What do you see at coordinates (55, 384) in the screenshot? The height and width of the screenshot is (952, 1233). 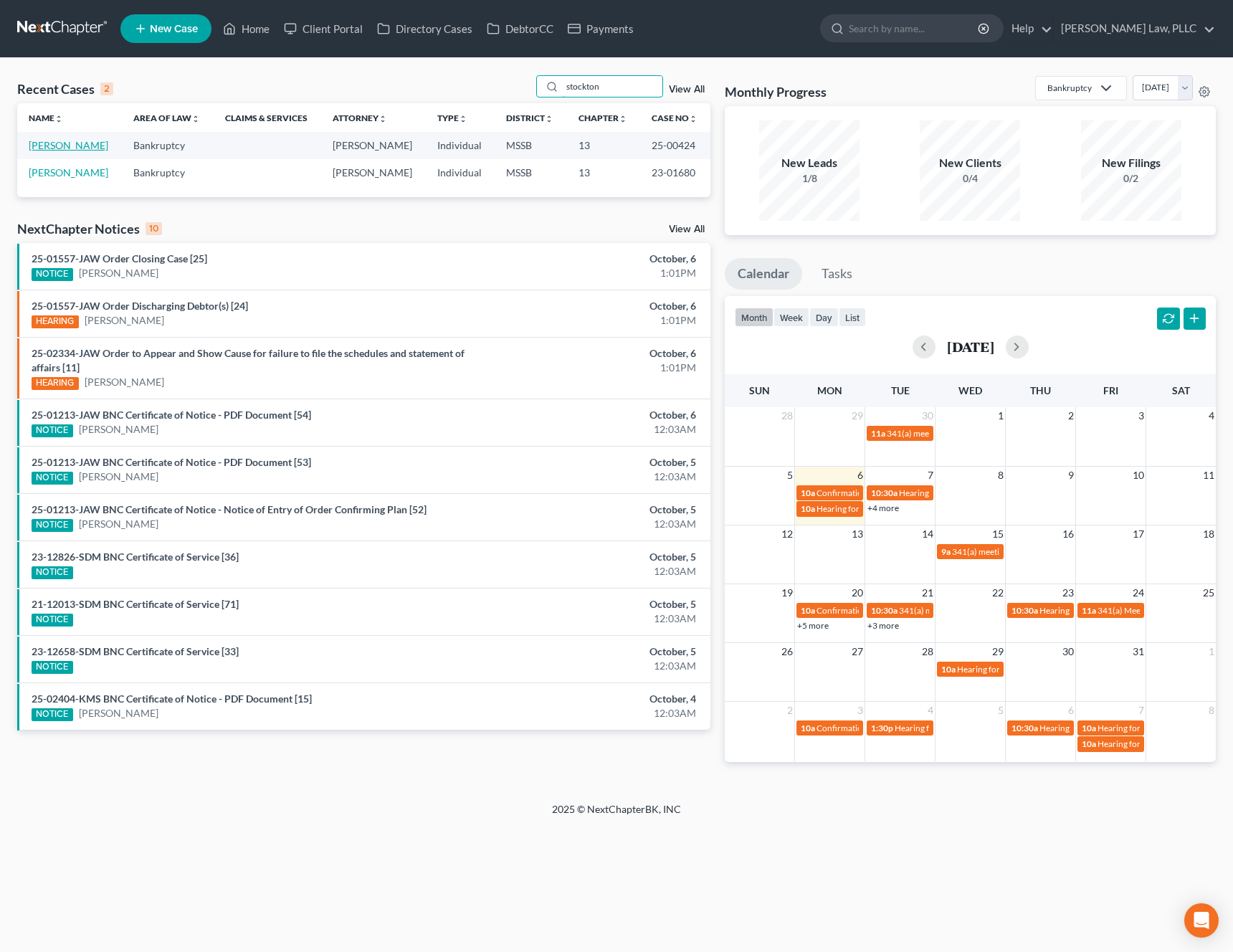 I see `div: HEARING` at bounding box center [55, 384].